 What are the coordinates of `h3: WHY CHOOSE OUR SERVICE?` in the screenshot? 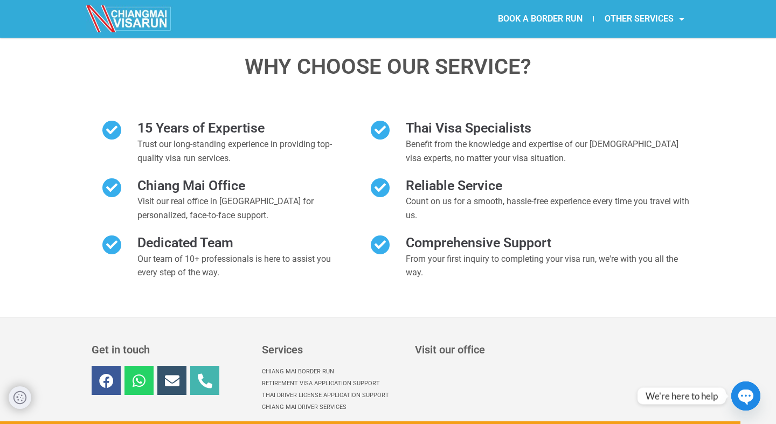 It's located at (388, 67).